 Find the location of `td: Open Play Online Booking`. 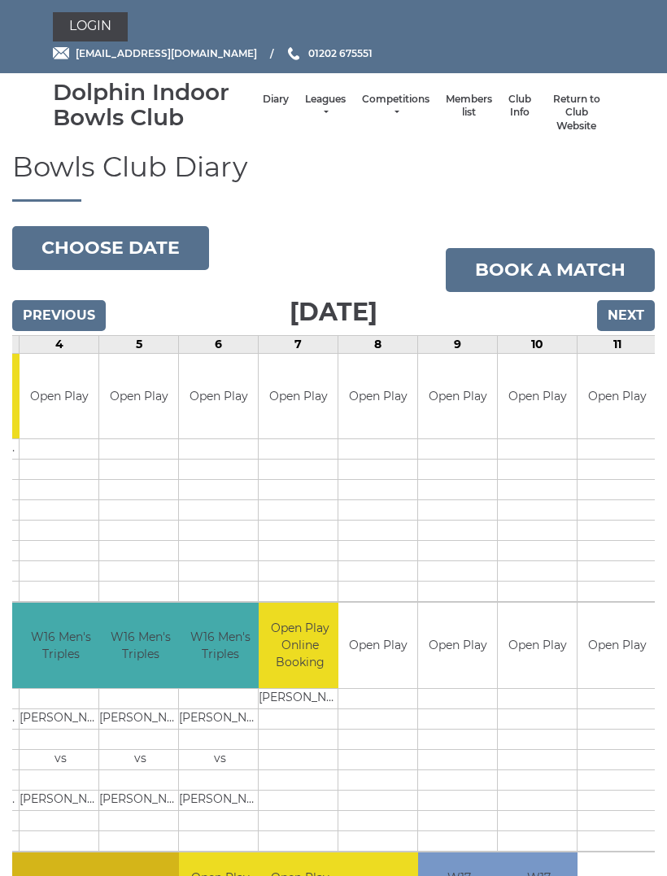

td: Open Play Online Booking is located at coordinates (299, 645).